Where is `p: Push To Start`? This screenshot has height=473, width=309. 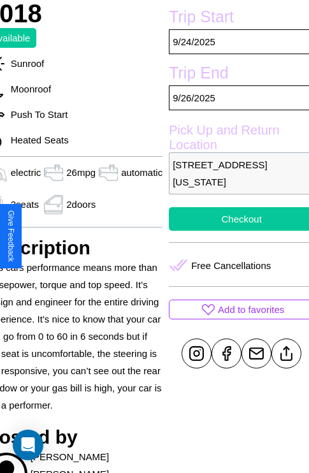 p: Push To Start is located at coordinates (36, 114).